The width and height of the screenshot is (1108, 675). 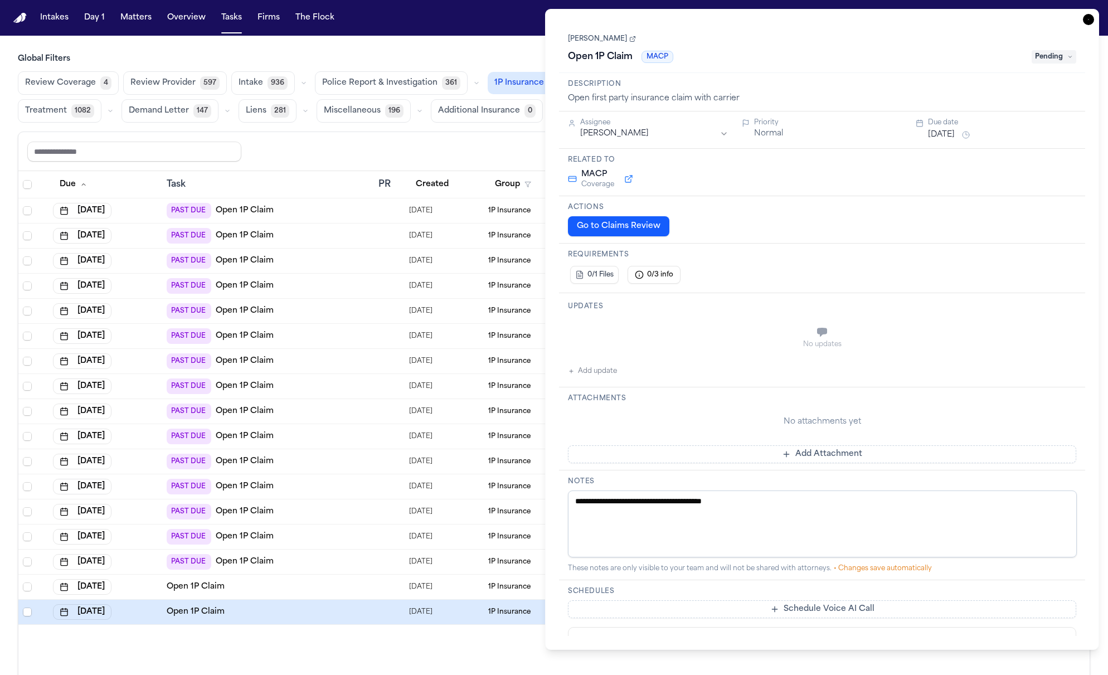 I want to click on span: • Changes save automatically, so click(x=883, y=568).